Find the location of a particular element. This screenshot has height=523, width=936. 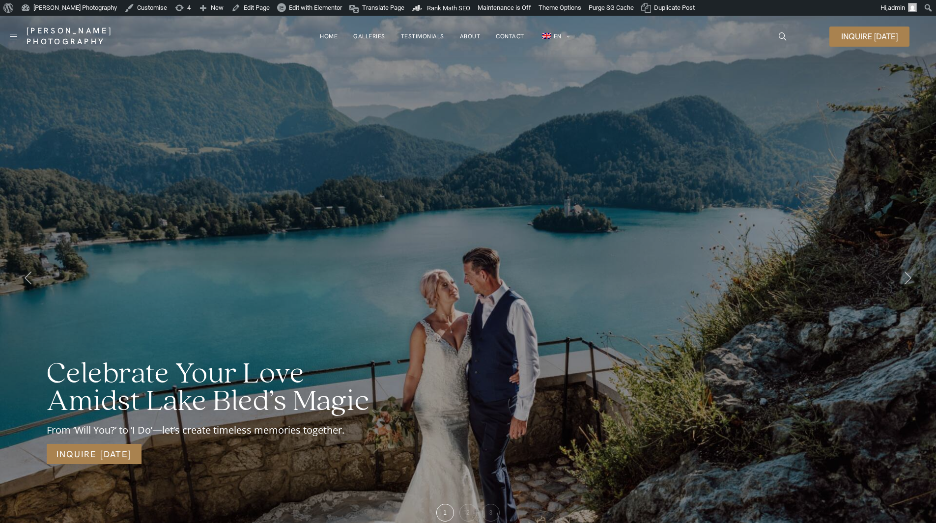

a: Galleries is located at coordinates (369, 36).